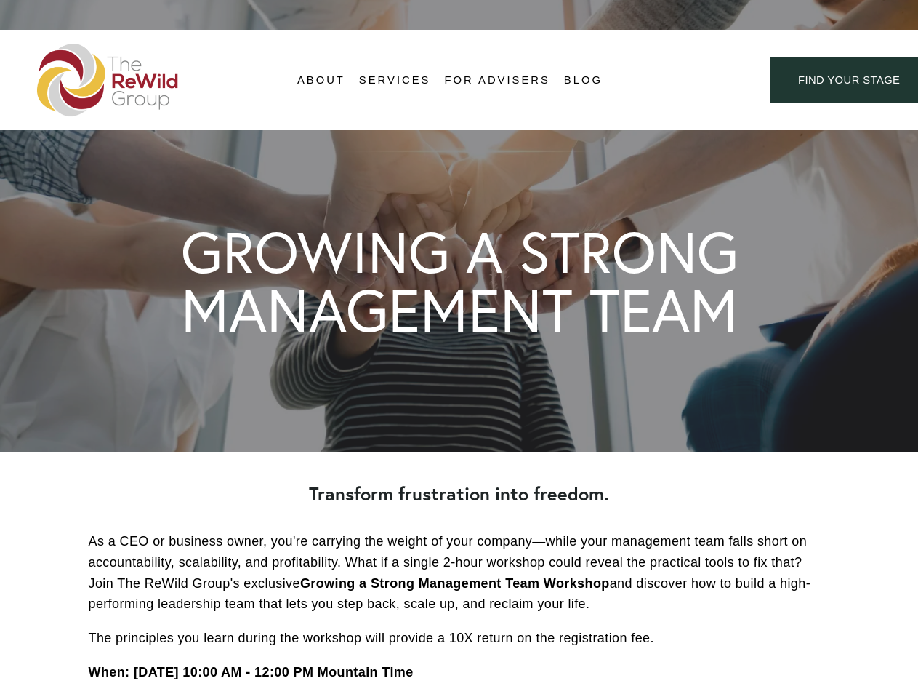 Image resolution: width=918 pixels, height=686 pixels. Describe the element at coordinates (321, 80) in the screenshot. I see `span: About` at that location.